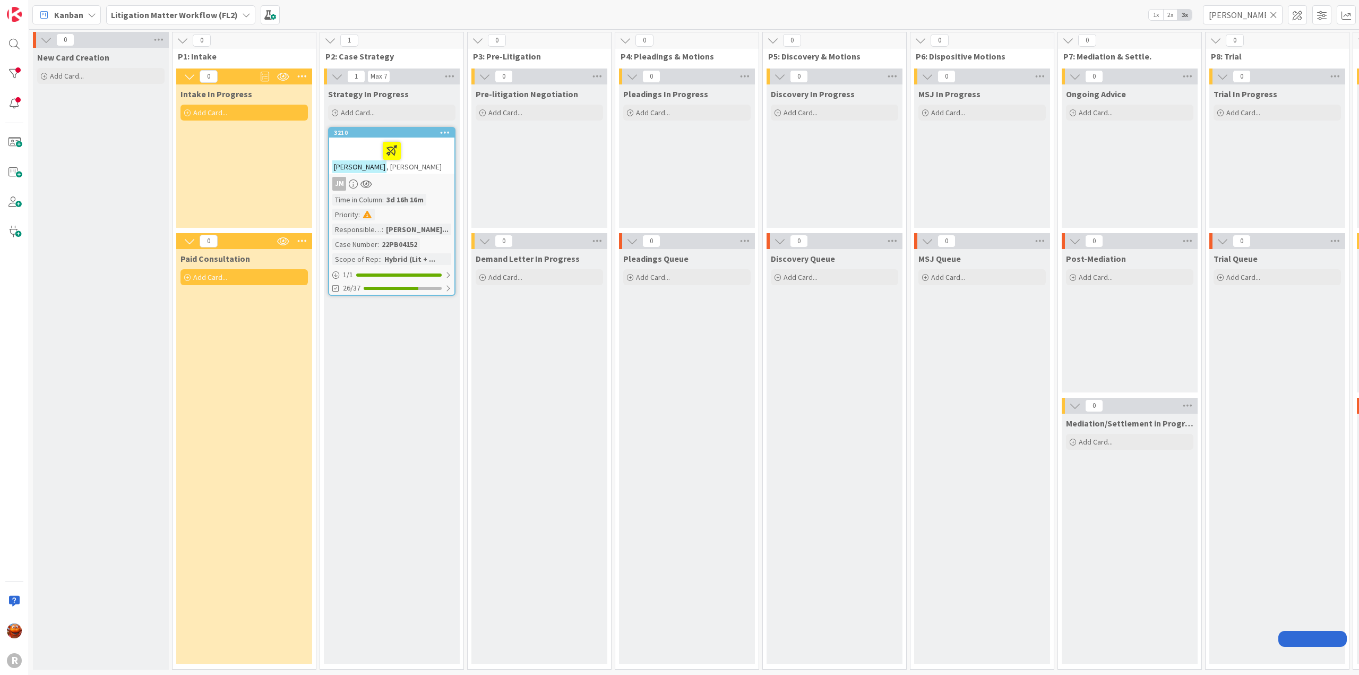 The height and width of the screenshot is (675, 1359). I want to click on div: 1/1, so click(392, 274).